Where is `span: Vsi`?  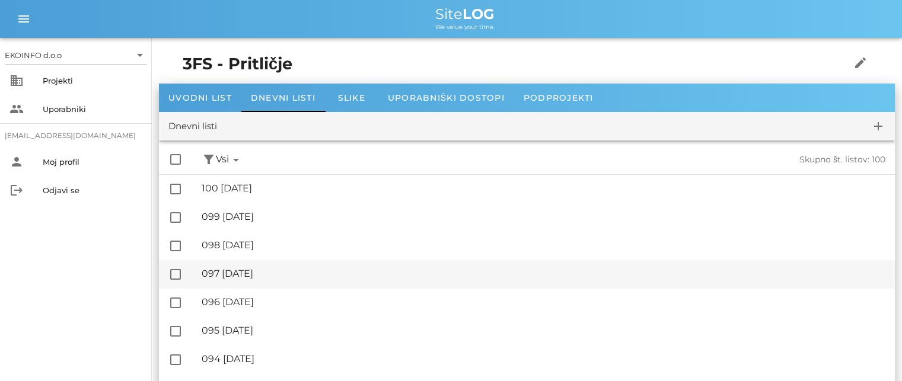
span: Vsi is located at coordinates (229, 159).